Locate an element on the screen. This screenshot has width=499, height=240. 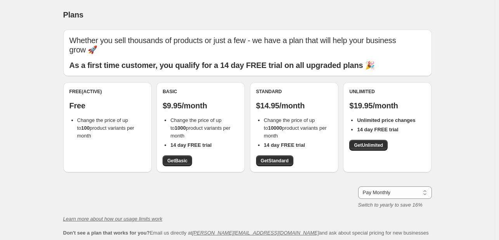
span: Get Standard is located at coordinates (275, 161).